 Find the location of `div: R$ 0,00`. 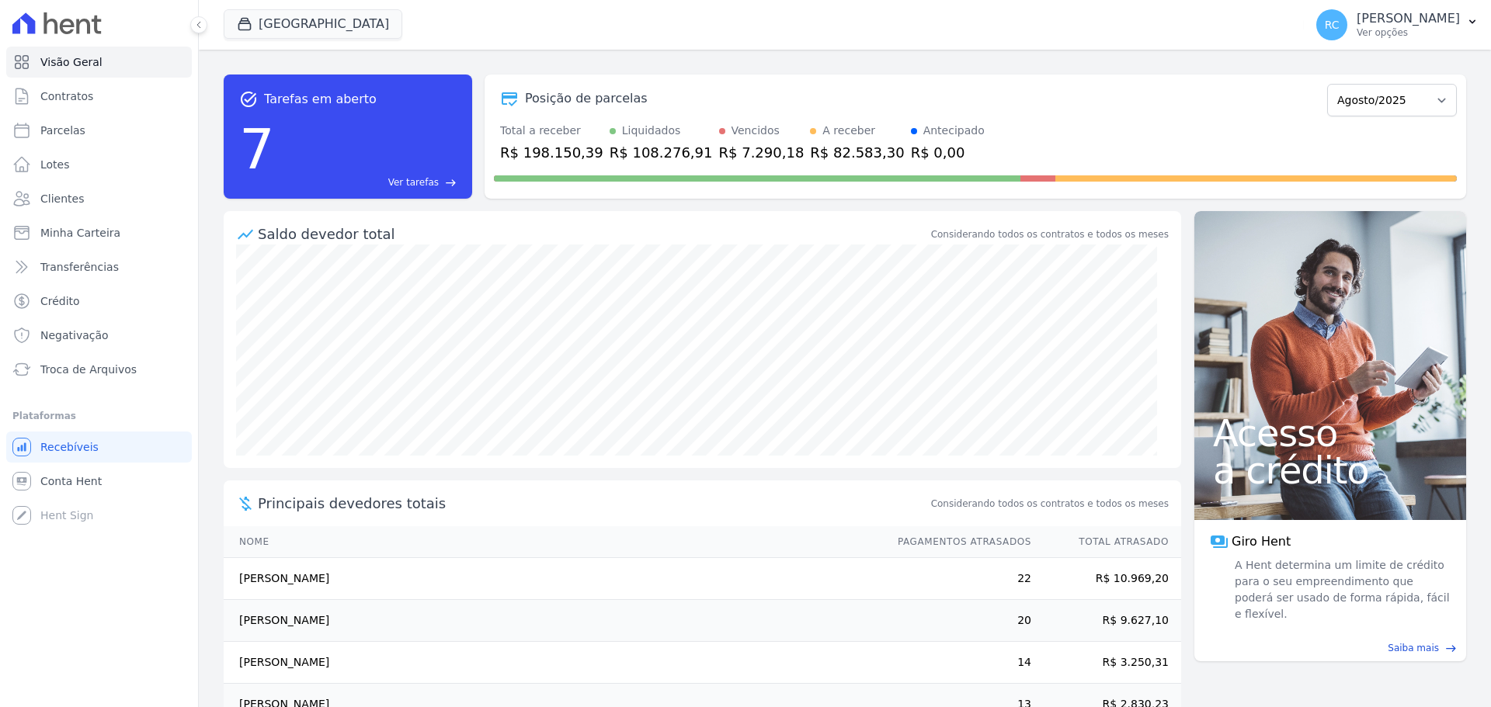

div: R$ 0,00 is located at coordinates (947, 152).